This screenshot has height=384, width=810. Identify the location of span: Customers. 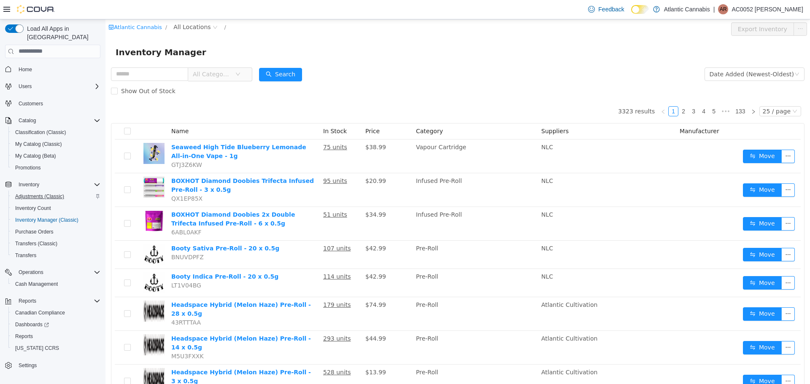
(31, 104).